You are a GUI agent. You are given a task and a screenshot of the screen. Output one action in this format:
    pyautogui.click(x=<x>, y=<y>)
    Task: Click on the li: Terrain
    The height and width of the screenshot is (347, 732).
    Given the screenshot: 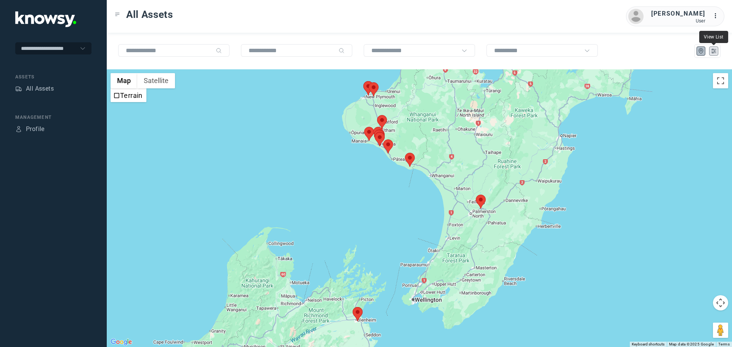 What is the action you would take?
    pyautogui.click(x=128, y=95)
    